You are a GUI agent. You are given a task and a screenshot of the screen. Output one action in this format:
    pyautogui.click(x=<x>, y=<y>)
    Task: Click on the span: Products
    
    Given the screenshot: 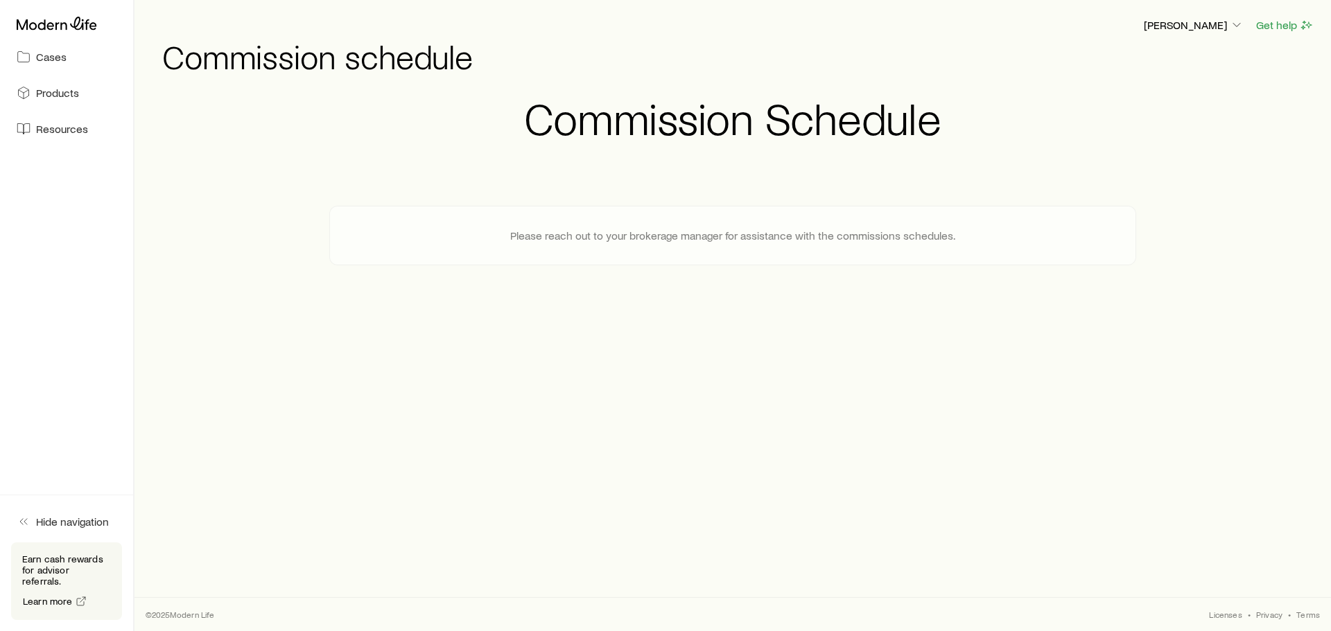 What is the action you would take?
    pyautogui.click(x=58, y=93)
    